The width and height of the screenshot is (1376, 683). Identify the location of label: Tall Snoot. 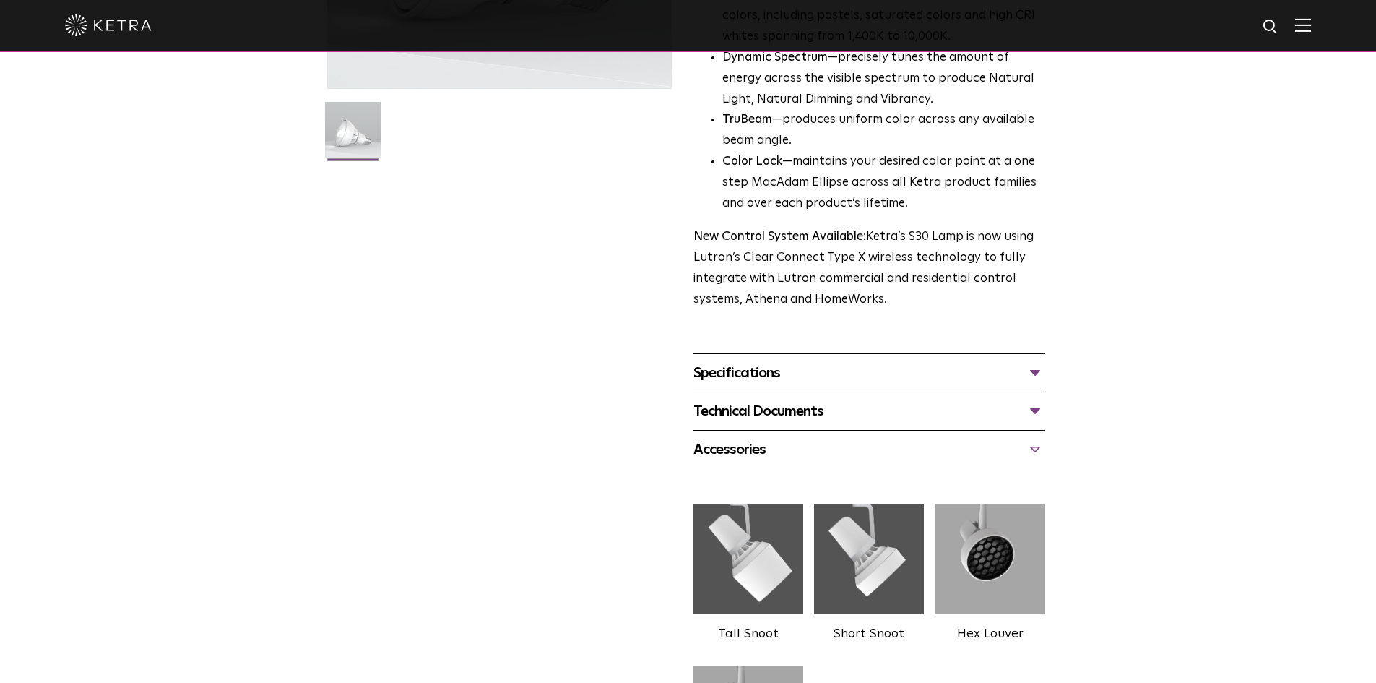
(748, 634).